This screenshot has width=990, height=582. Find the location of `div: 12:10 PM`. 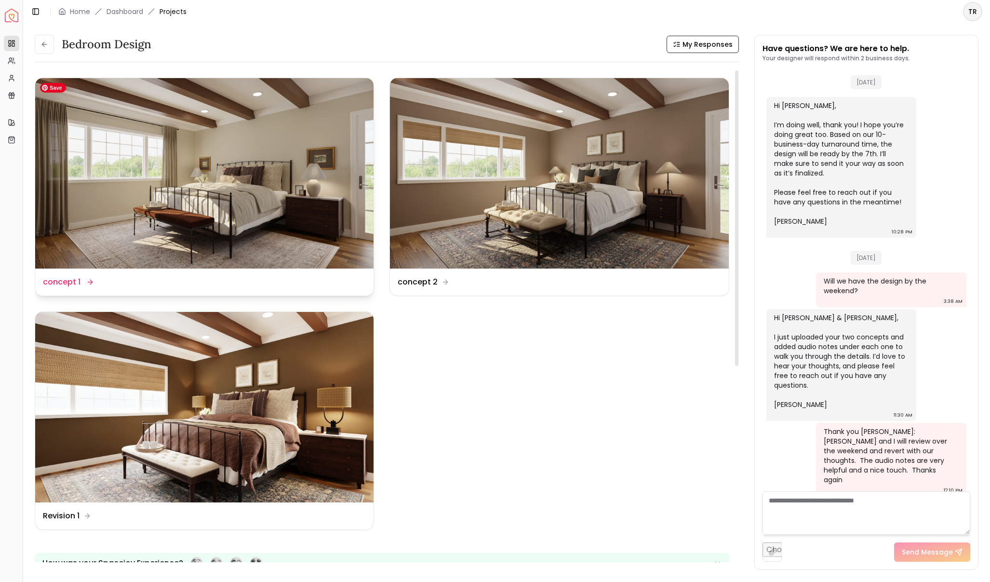

div: 12:10 PM is located at coordinates (953, 490).